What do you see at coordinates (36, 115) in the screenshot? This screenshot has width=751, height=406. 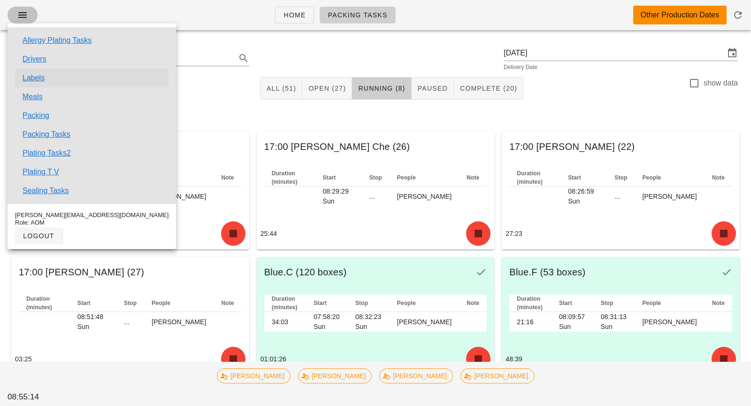 I see `a: Packing` at bounding box center [36, 115].